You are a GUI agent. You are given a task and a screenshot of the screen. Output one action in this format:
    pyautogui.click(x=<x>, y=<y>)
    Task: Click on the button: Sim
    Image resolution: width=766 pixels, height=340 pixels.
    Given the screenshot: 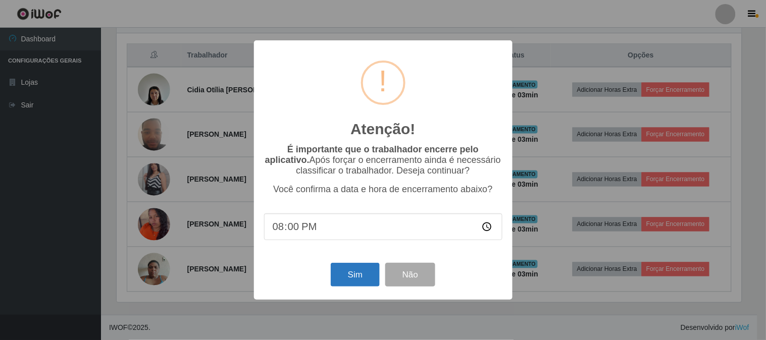 What is the action you would take?
    pyautogui.click(x=355, y=275)
    